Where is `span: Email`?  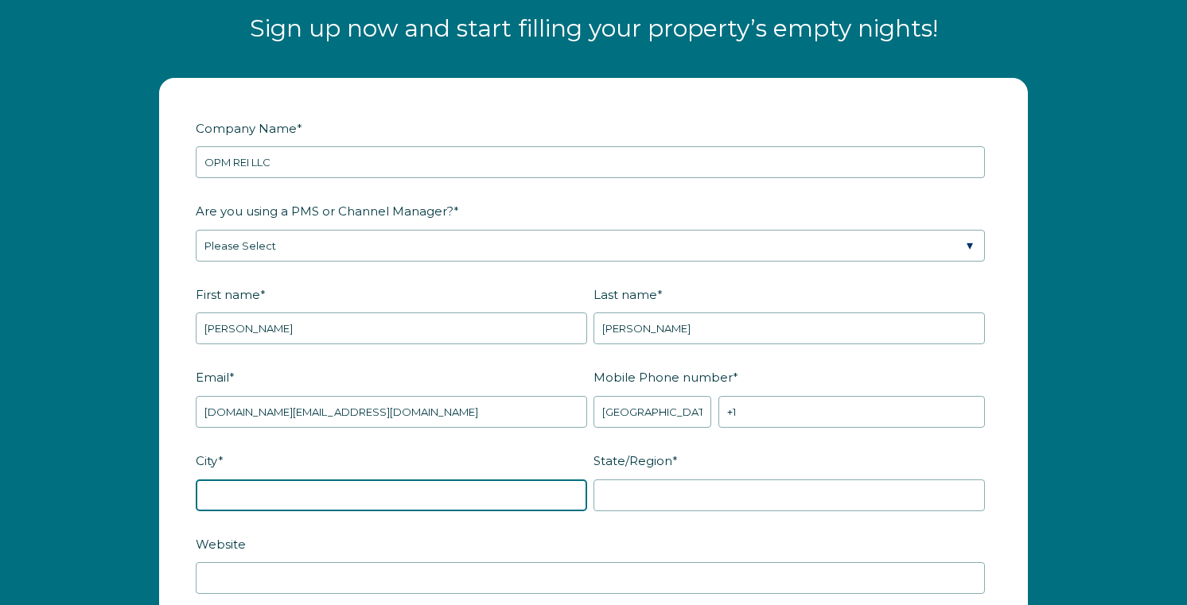
span: Email is located at coordinates (212, 377).